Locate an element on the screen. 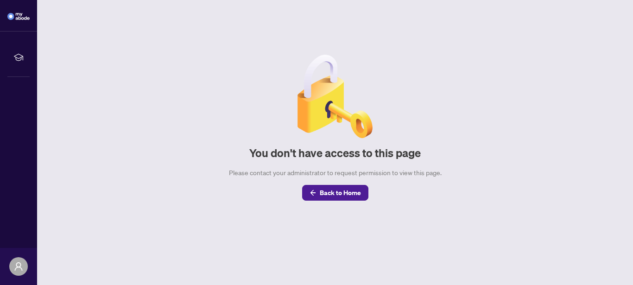 This screenshot has height=285, width=633. h2: You don't have access to this page is located at coordinates (335, 153).